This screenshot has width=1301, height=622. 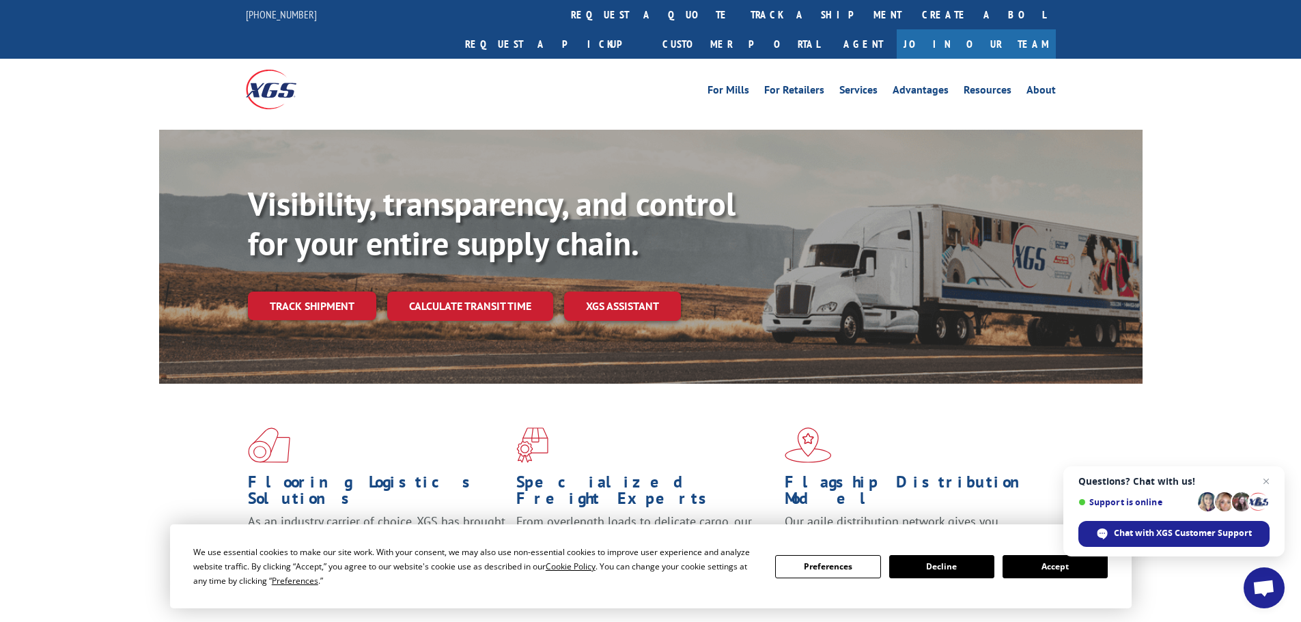 What do you see at coordinates (1136, 502) in the screenshot?
I see `span: Support is online` at bounding box center [1136, 502].